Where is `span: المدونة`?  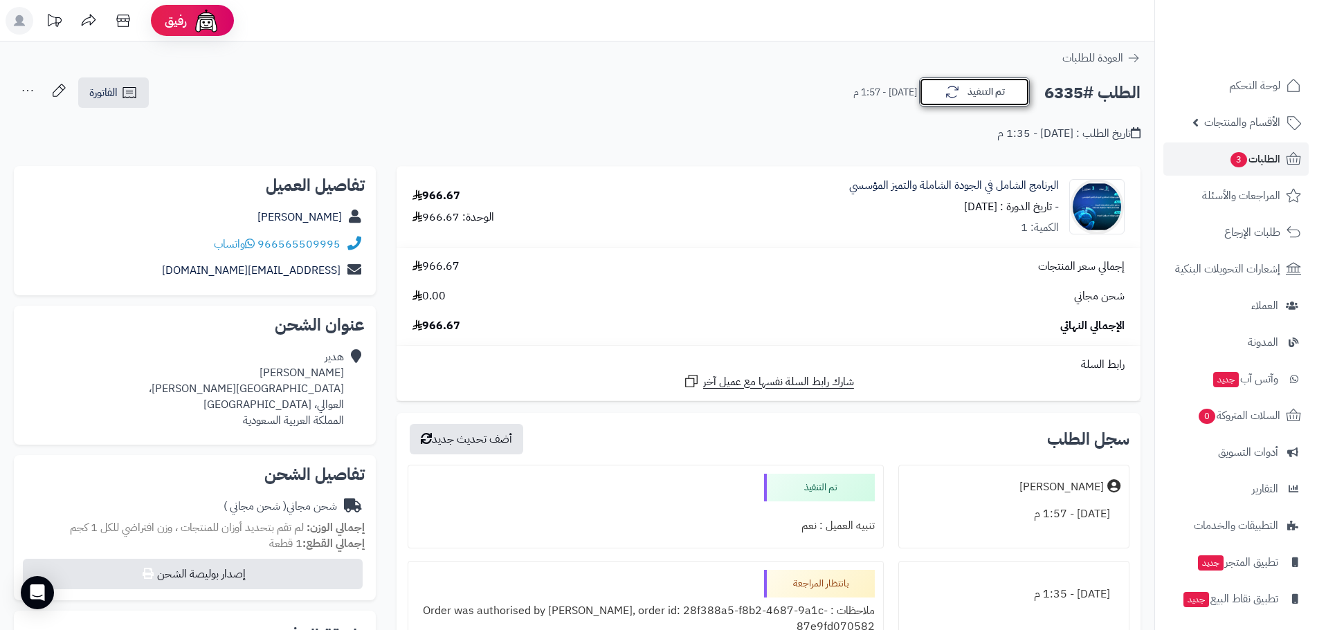 span: المدونة is located at coordinates (1263, 343).